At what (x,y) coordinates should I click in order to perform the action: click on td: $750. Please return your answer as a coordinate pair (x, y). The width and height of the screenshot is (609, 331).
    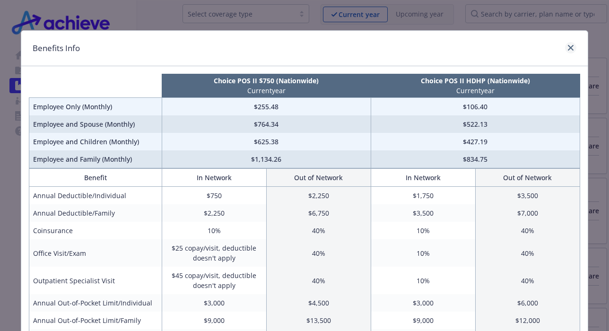
    Looking at the image, I should click on (214, 196).